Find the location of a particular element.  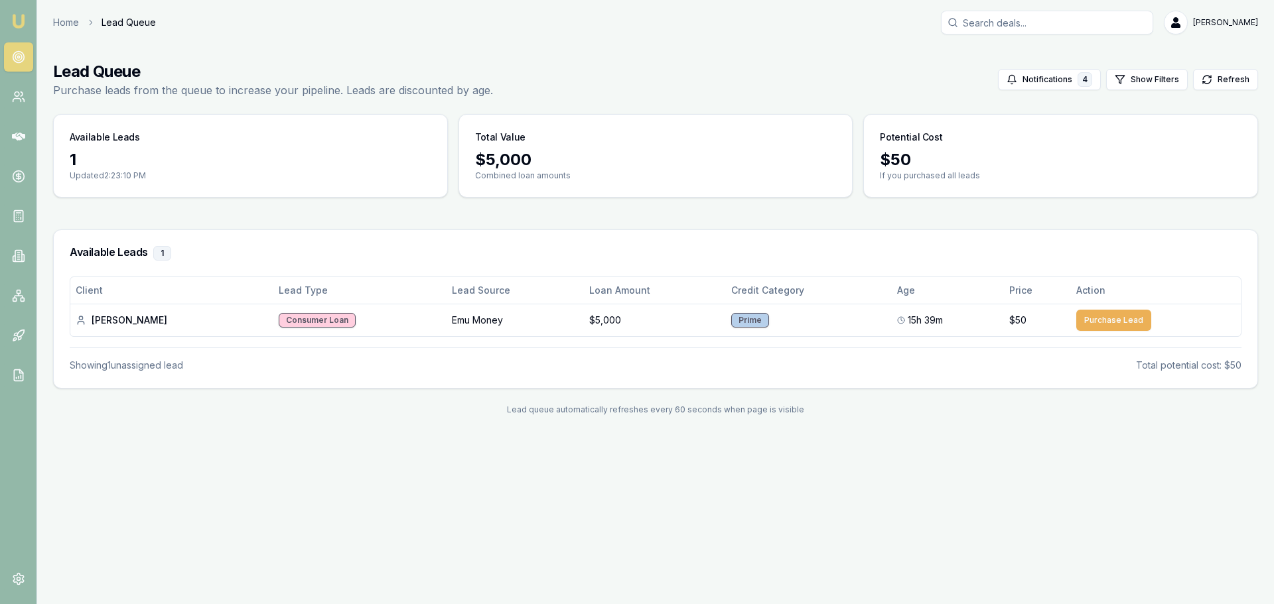

input: Search deals is located at coordinates (1047, 23).